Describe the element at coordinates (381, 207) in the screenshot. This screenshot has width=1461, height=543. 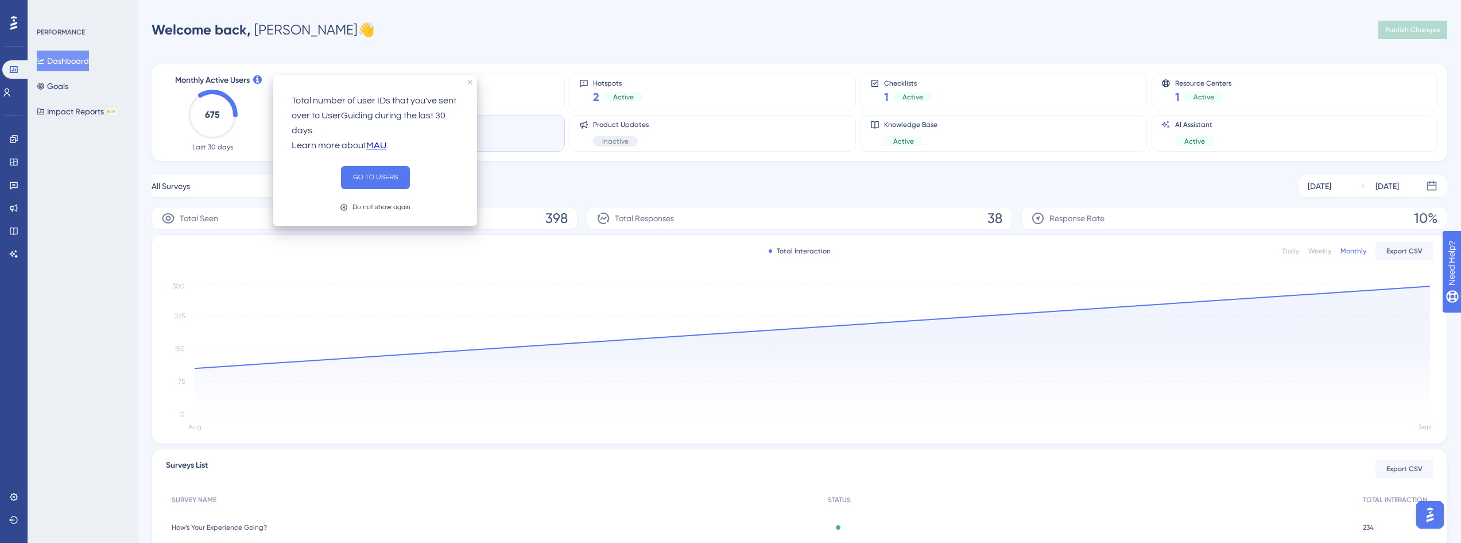
I see `div: Do not show again` at that location.